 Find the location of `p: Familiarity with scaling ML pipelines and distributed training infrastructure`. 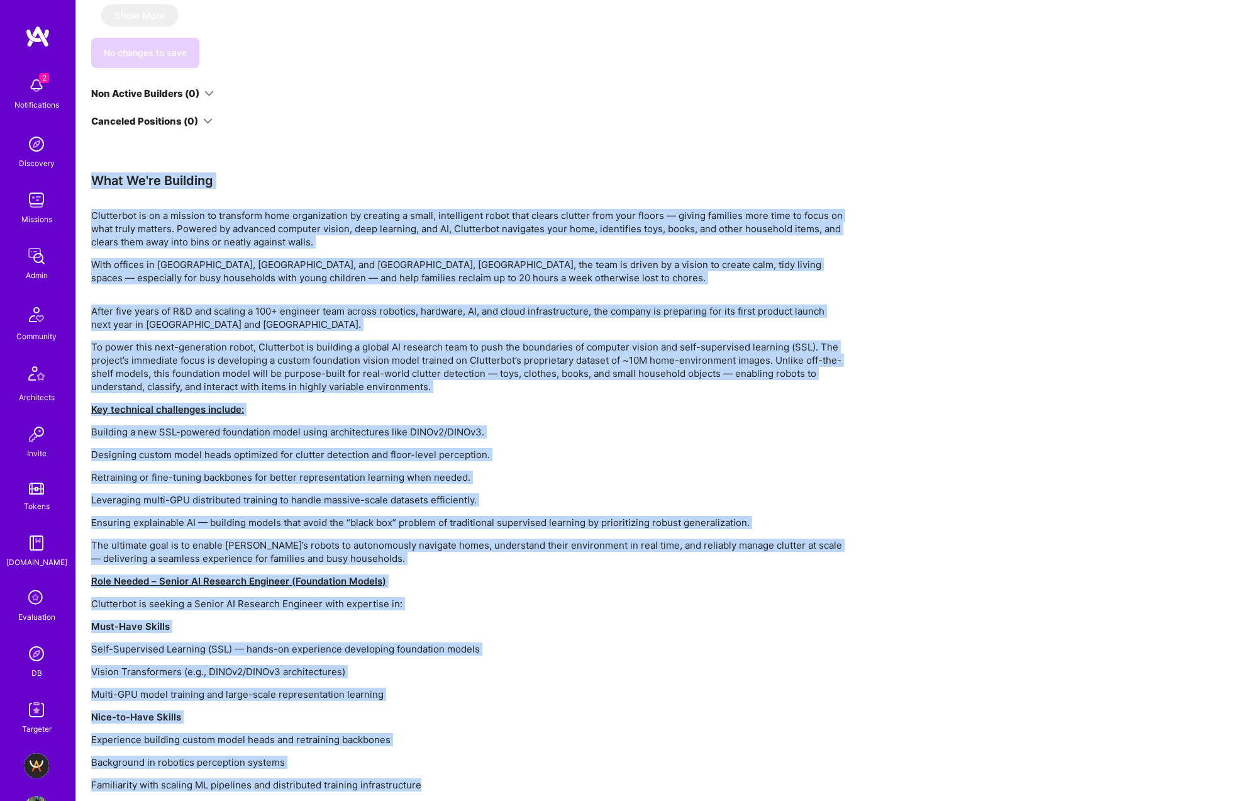

p: Familiarity with scaling ML pipelines and distributed training infrastructure is located at coordinates (469, 784).